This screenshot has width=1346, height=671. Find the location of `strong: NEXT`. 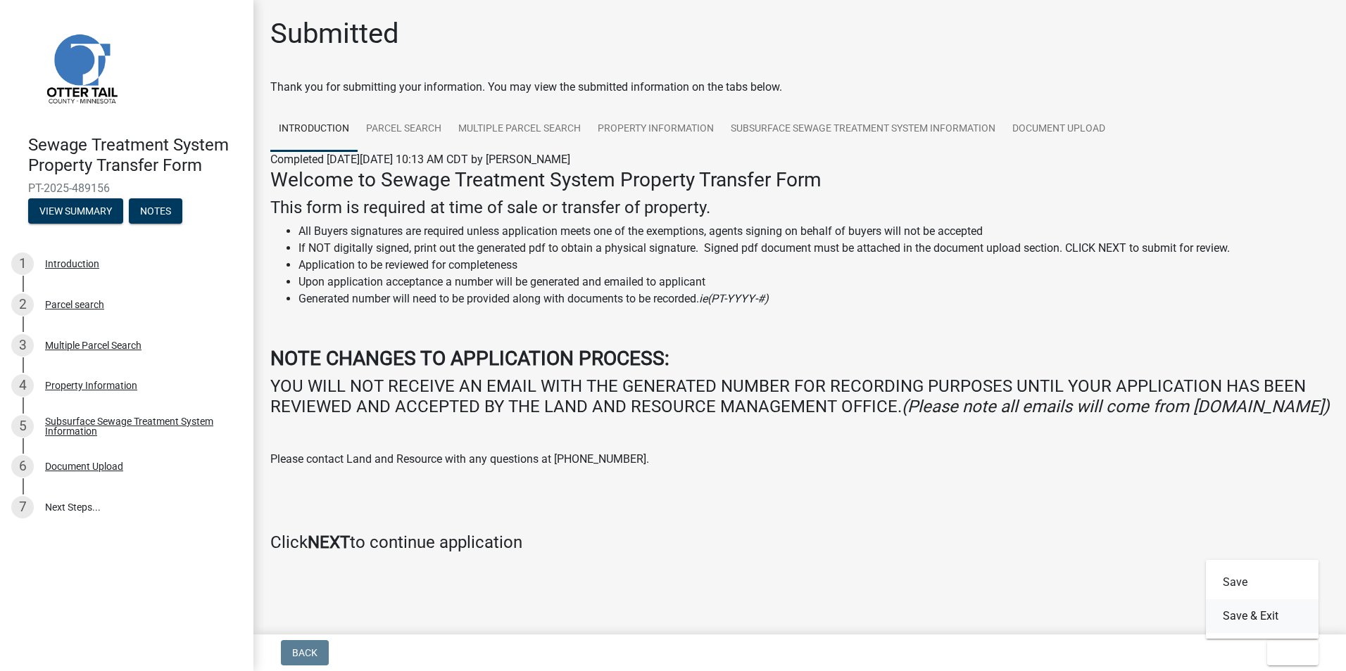

strong: NEXT is located at coordinates (329, 543).